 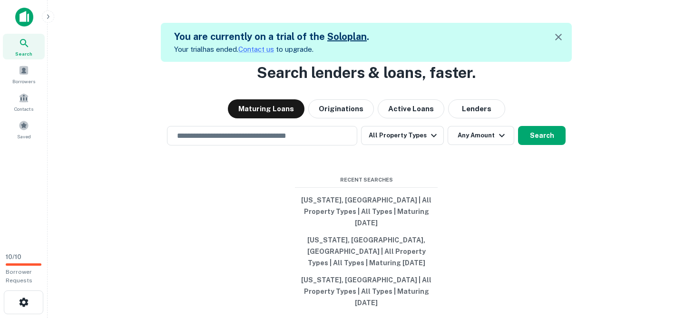 I want to click on span: Recent Searches, so click(x=366, y=180).